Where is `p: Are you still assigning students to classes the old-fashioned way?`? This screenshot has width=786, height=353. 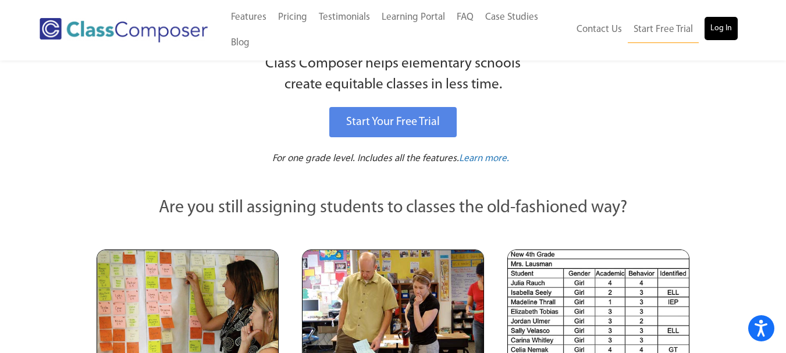
p: Are you still assigning students to classes the old-fashioned way? is located at coordinates (393, 208).